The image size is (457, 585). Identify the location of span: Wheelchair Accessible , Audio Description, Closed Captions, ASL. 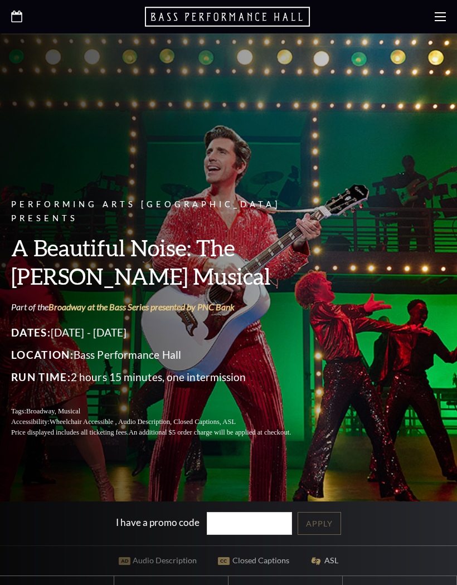
(143, 422).